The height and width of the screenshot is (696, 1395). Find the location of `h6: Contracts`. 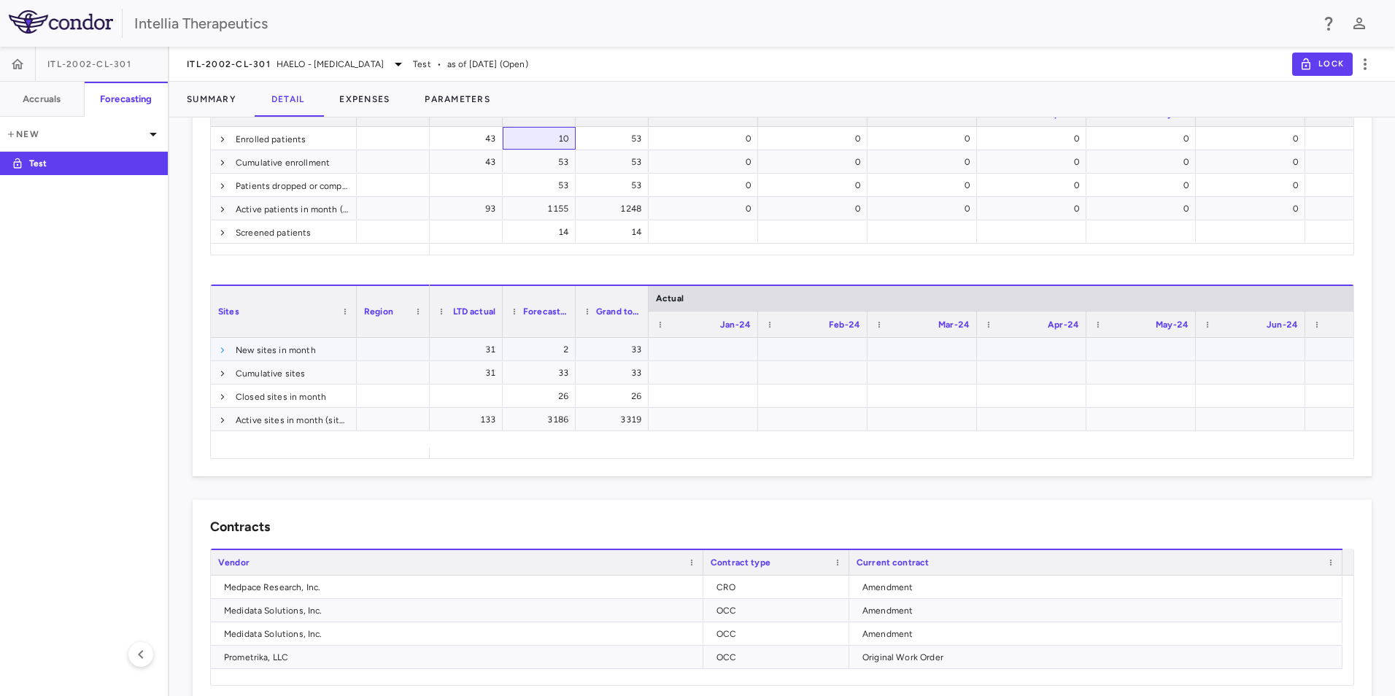

h6: Contracts is located at coordinates (240, 527).